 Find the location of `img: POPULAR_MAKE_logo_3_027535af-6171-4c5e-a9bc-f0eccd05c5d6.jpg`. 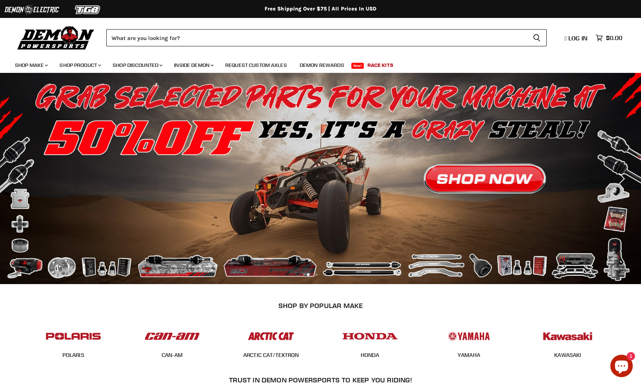

img: POPULAR_MAKE_logo_3_027535af-6171-4c5e-a9bc-f0eccd05c5d6.jpg is located at coordinates (271, 336).